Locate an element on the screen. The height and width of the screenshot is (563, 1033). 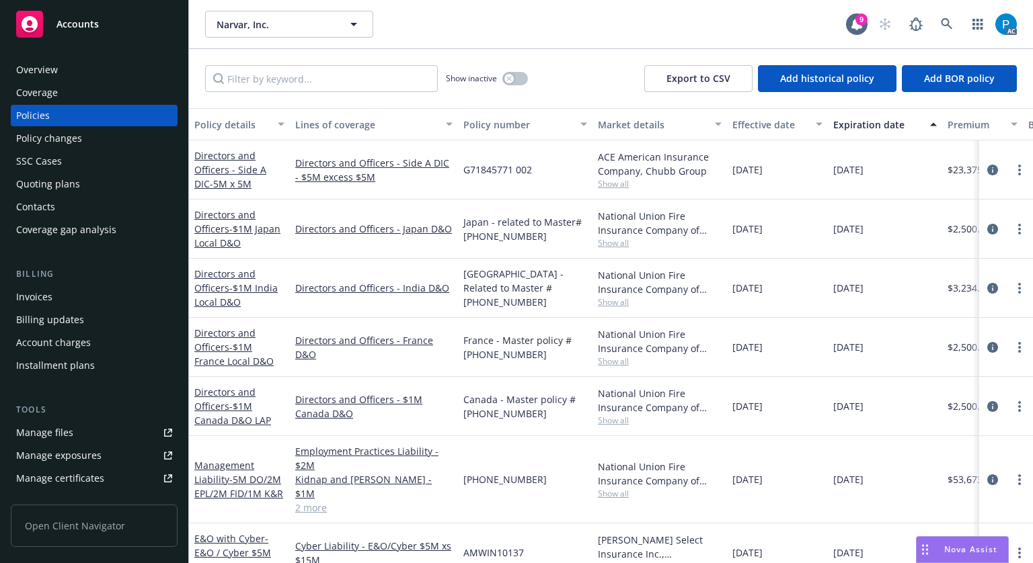
div: Policies is located at coordinates (33, 116).